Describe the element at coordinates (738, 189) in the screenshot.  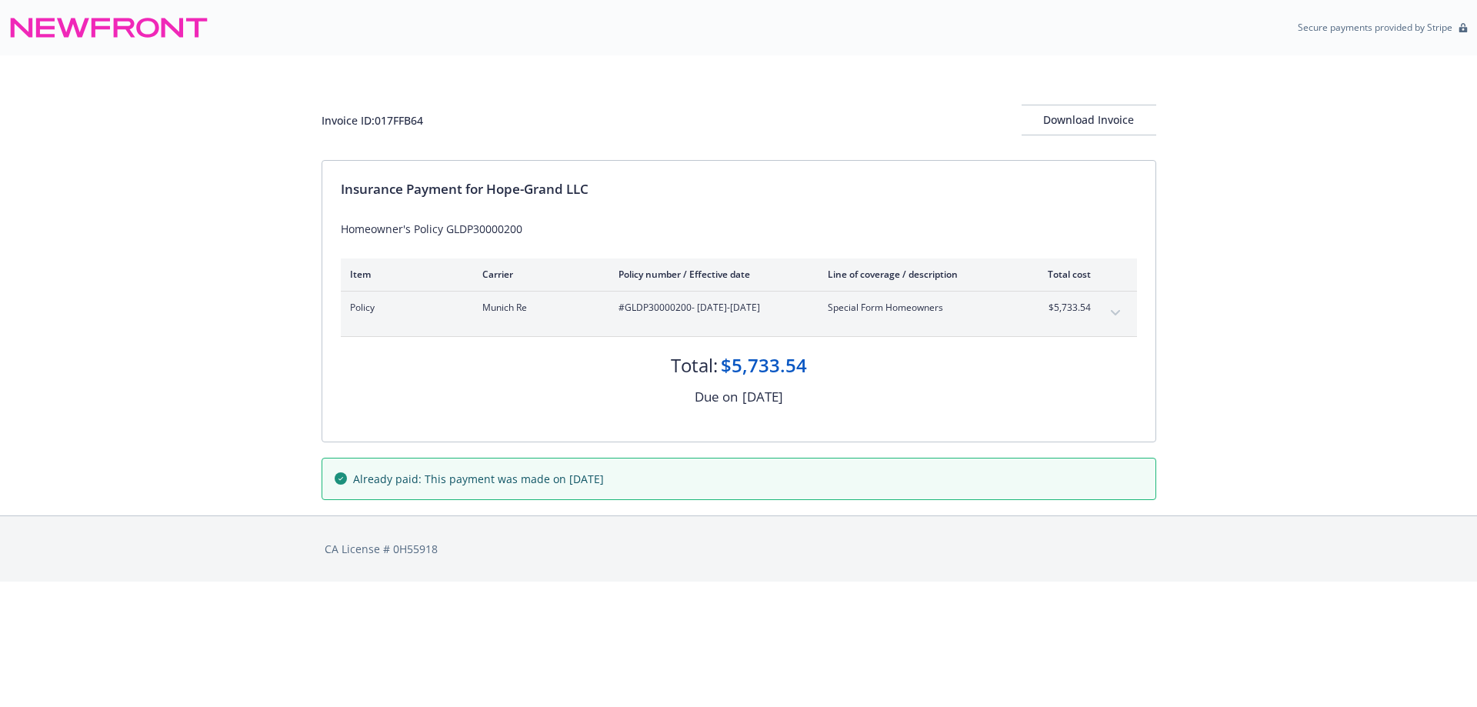
I see `div: Insurance Payment for Hope-Grand LLC` at that location.